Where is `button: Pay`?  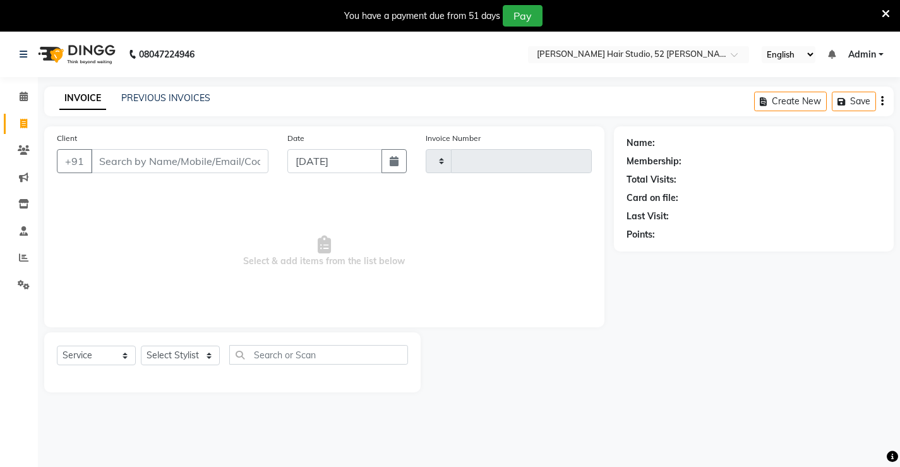
button: Pay is located at coordinates (522, 16).